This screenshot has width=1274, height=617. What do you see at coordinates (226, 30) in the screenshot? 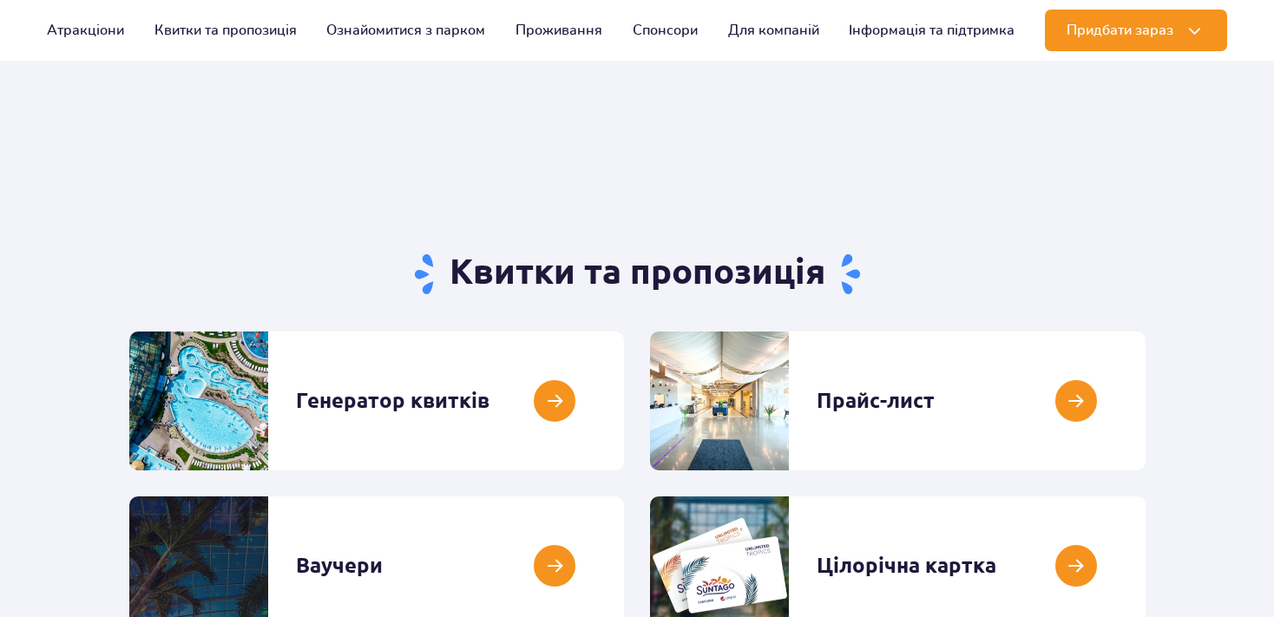
I see `a: Квитки та пропозиція` at bounding box center [226, 30].